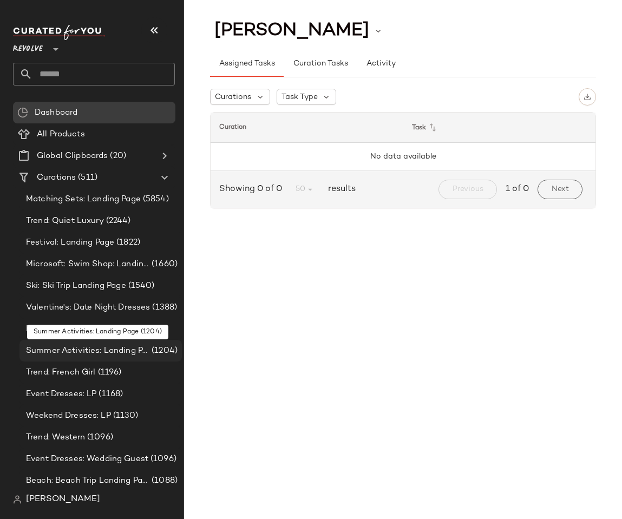 The width and height of the screenshot is (622, 519). What do you see at coordinates (340, 190) in the screenshot?
I see `span: results` at bounding box center [340, 190].